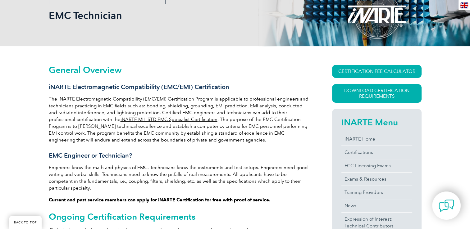 This screenshot has width=470, height=229. I want to click on img: en, so click(464, 5).